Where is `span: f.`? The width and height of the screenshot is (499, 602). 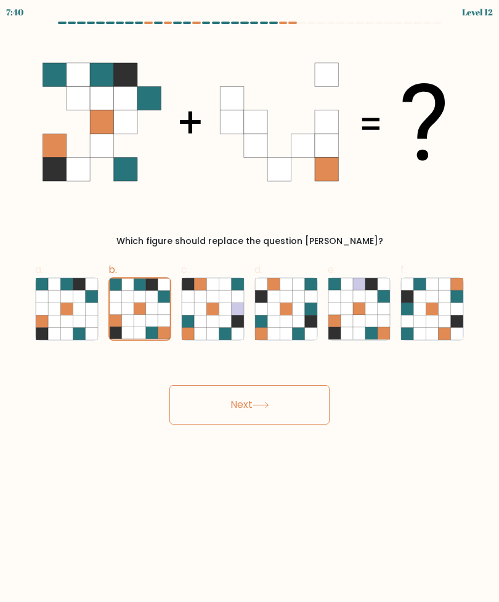
span: f. is located at coordinates (403, 269).